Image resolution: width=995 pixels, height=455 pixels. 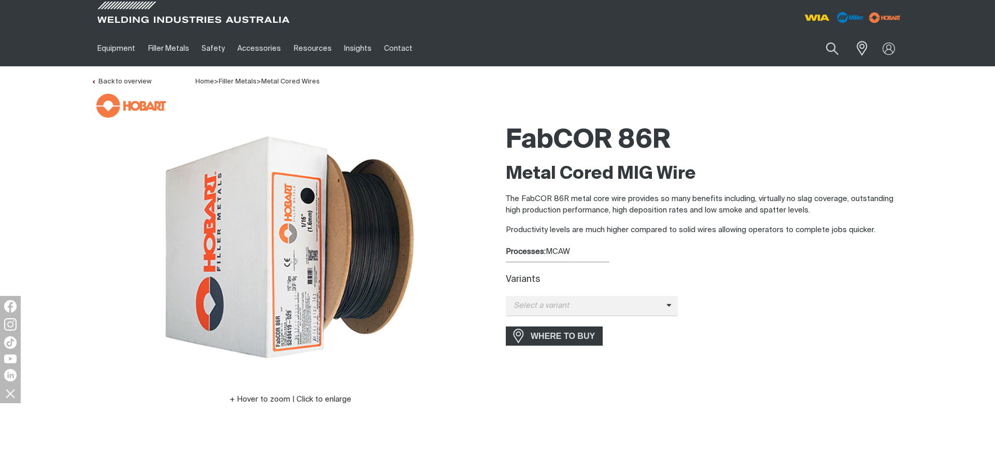 What do you see at coordinates (832, 48) in the screenshot?
I see `button: Search products` at bounding box center [832, 48].